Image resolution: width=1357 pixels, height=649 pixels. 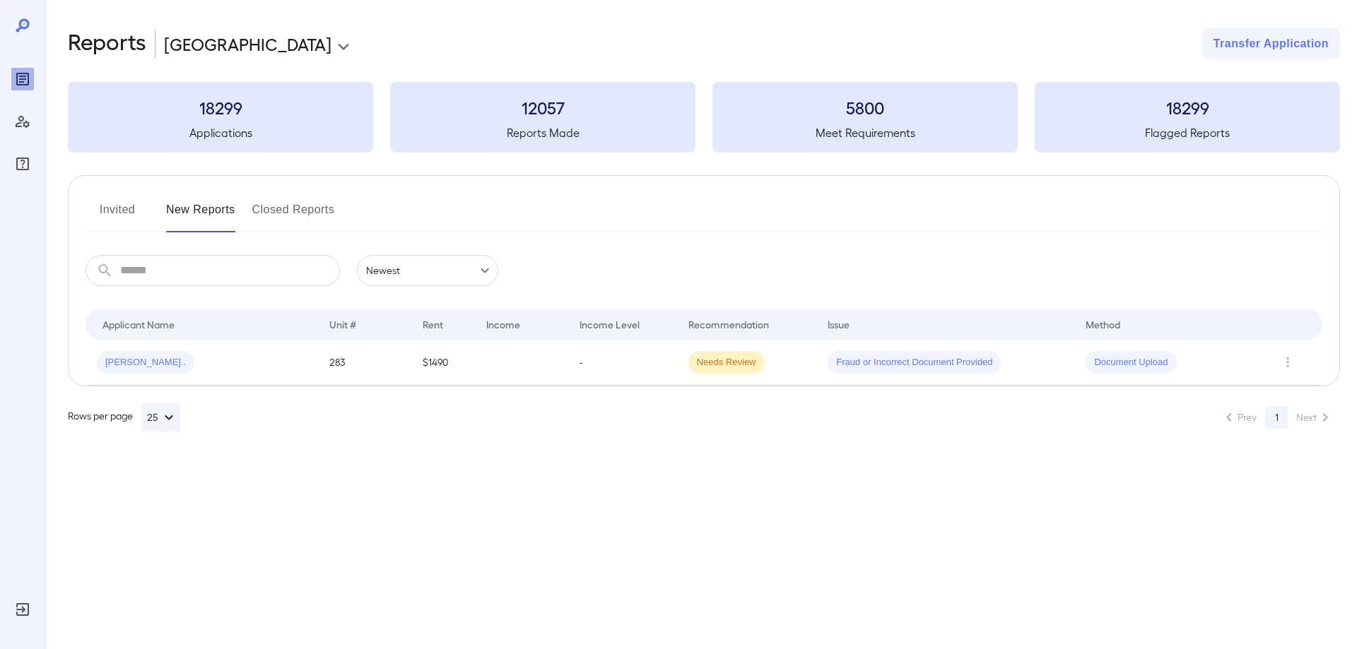 I want to click on td: 283, so click(x=365, y=363).